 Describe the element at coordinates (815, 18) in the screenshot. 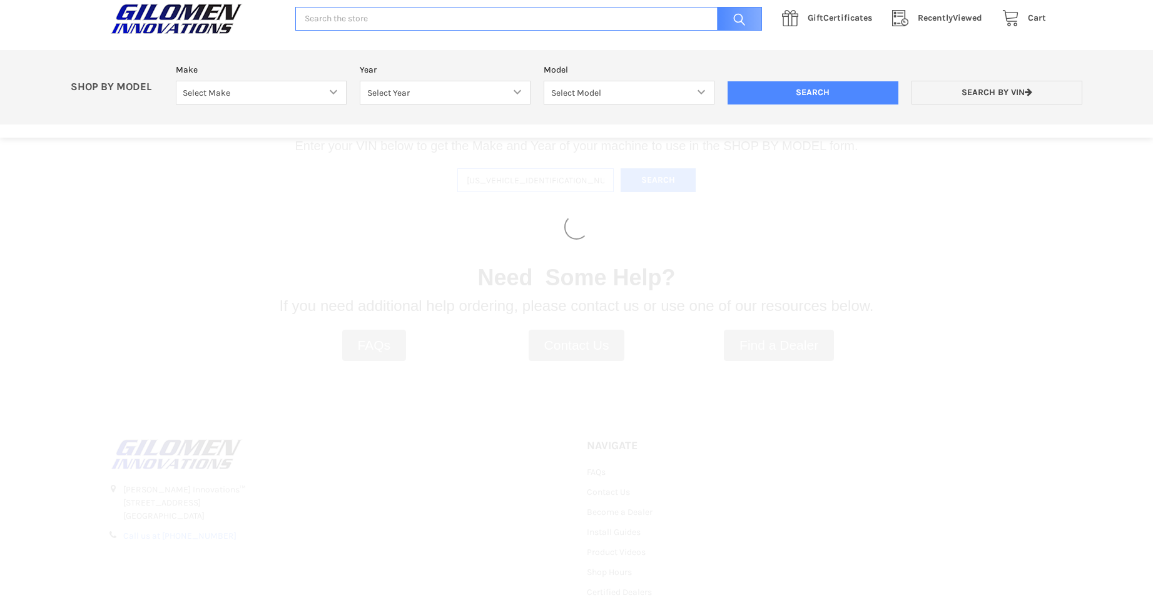

I see `span: Gift` at that location.